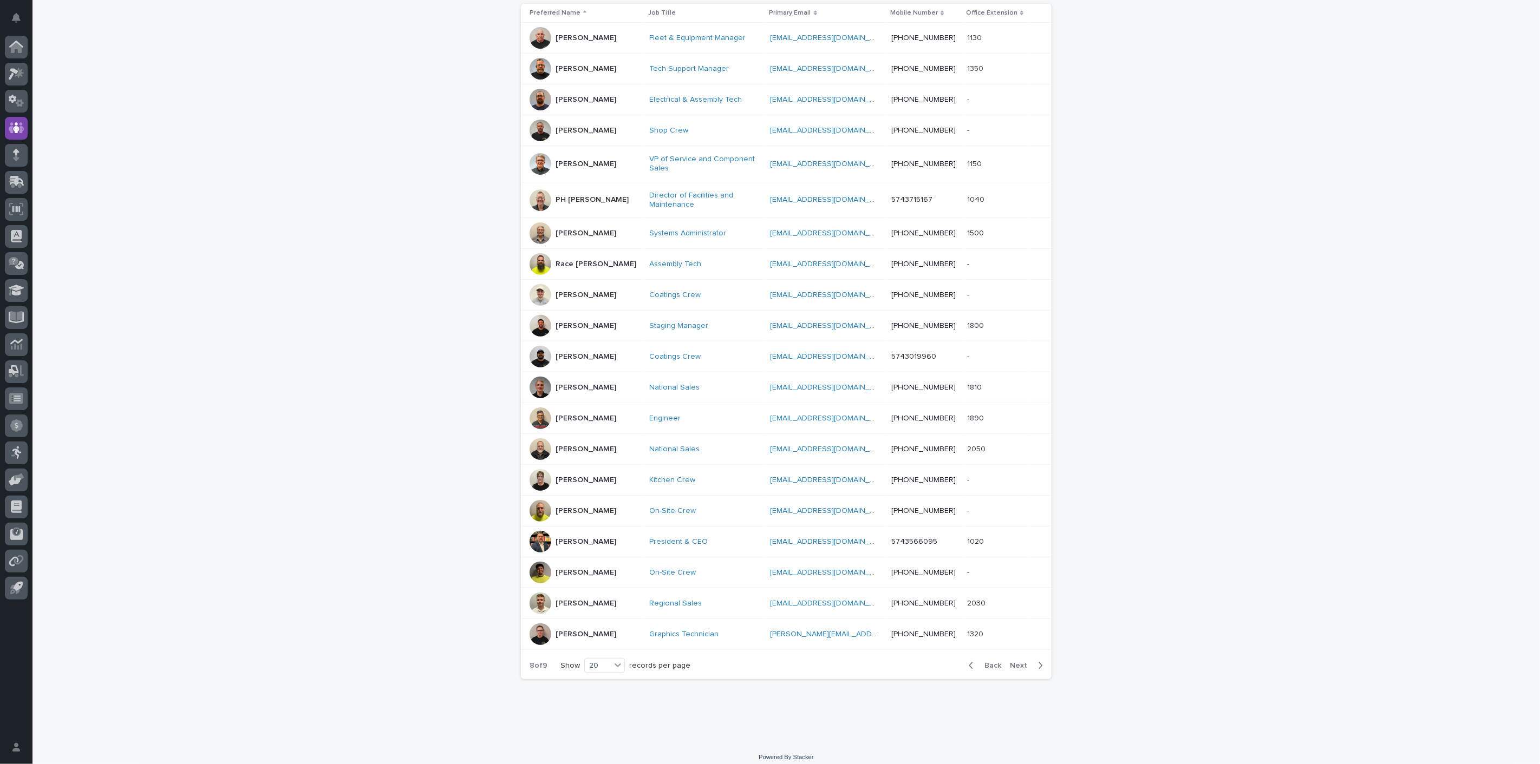  Describe the element at coordinates (977, 603) in the screenshot. I see `p: 2030` at that location.